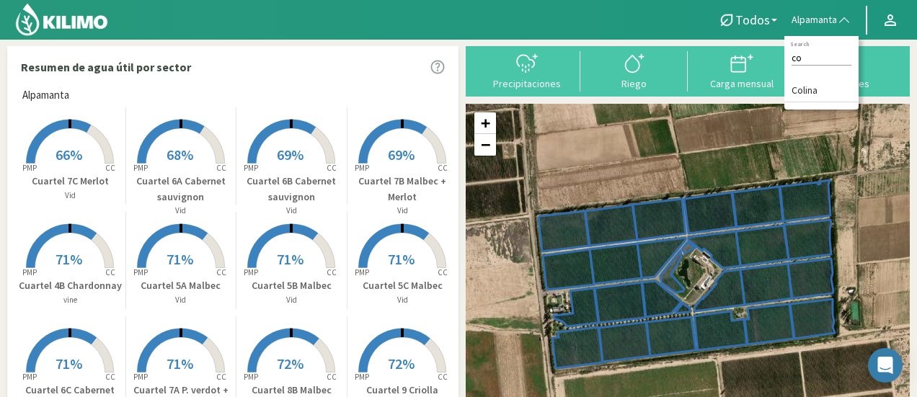 The image size is (917, 397). What do you see at coordinates (291, 285) in the screenshot?
I see `p: Cuartel 5B Malbec` at bounding box center [291, 285].